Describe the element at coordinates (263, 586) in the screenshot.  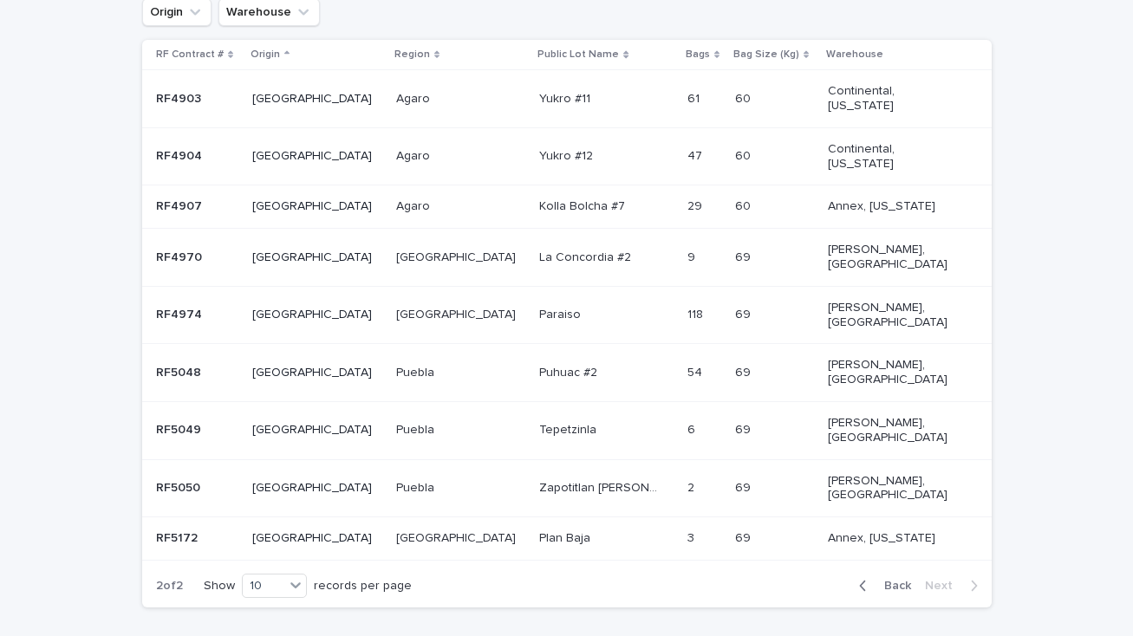
I see `div: 10` at that location.